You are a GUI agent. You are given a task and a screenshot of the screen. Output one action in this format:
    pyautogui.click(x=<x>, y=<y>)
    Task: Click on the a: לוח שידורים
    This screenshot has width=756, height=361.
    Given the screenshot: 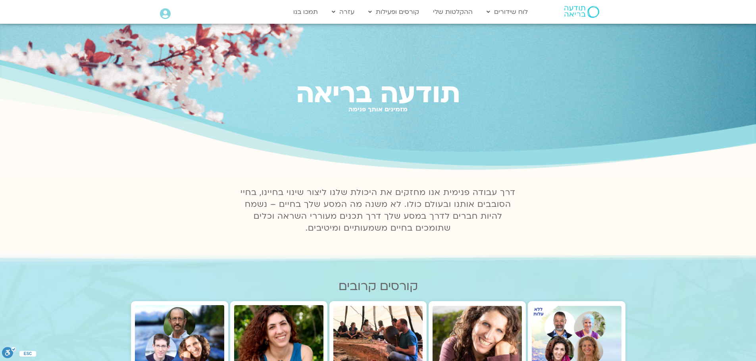 What is the action you would take?
    pyautogui.click(x=507, y=12)
    